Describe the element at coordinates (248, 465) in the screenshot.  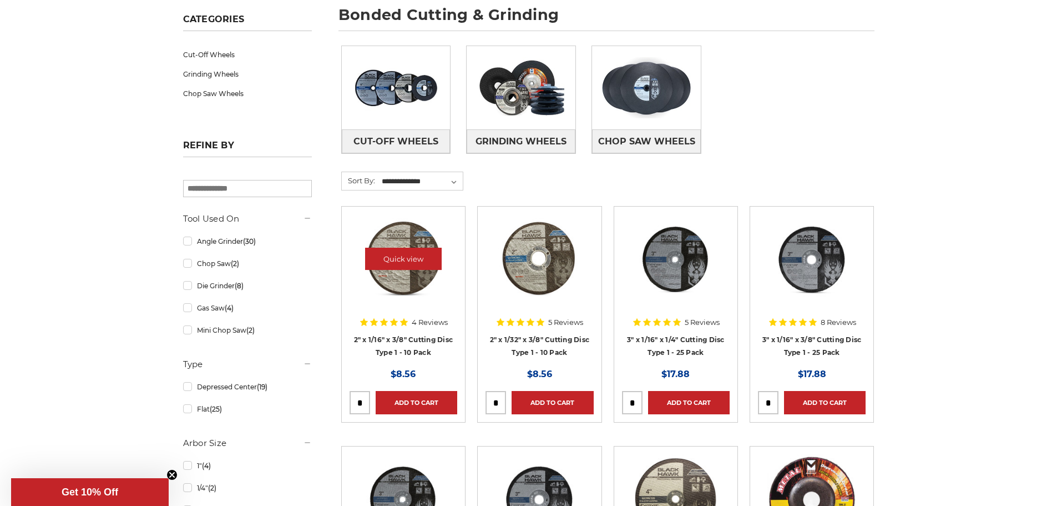
I see `a: 1"` at that location.